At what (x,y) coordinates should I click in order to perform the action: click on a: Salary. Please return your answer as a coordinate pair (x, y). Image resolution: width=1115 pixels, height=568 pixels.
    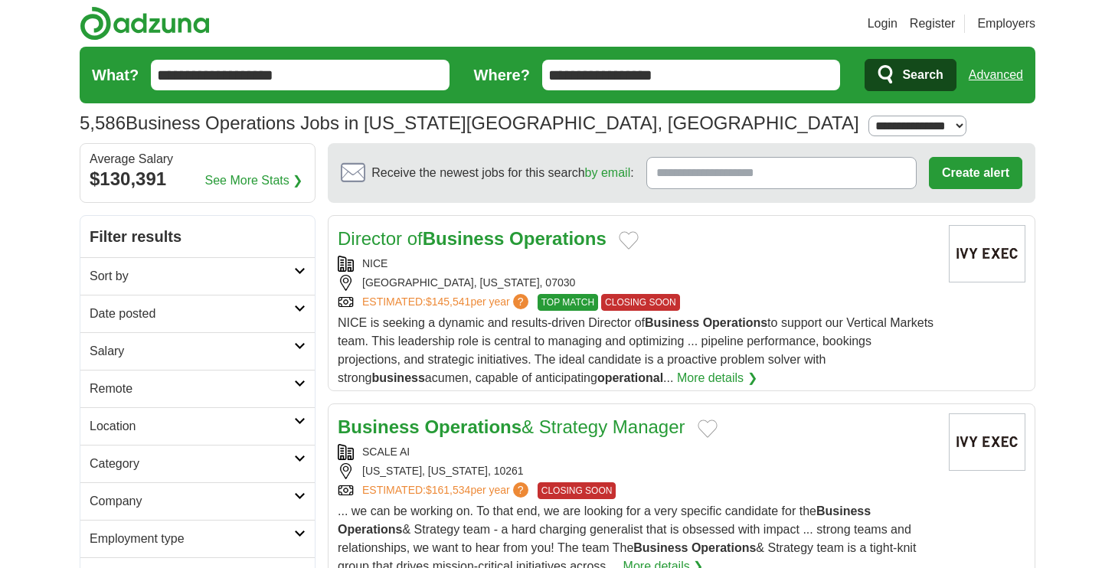
    Looking at the image, I should click on (198, 351).